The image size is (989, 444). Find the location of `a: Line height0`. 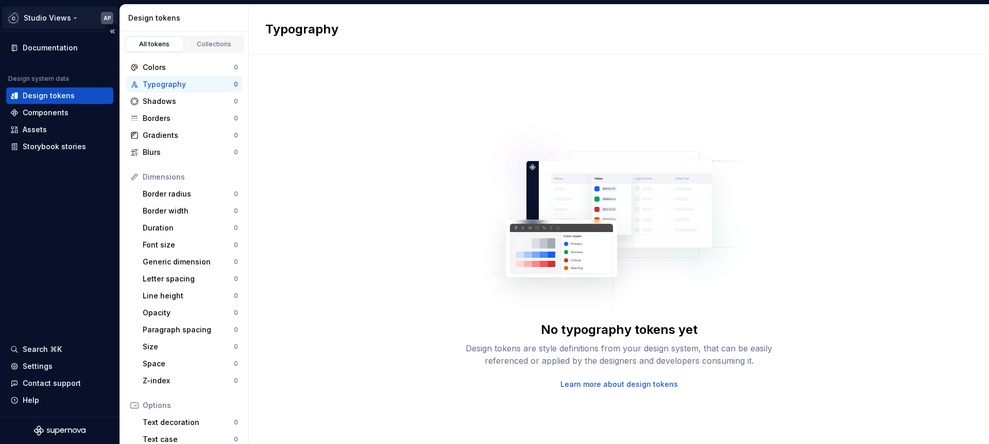

a: Line height0 is located at coordinates (190, 296).